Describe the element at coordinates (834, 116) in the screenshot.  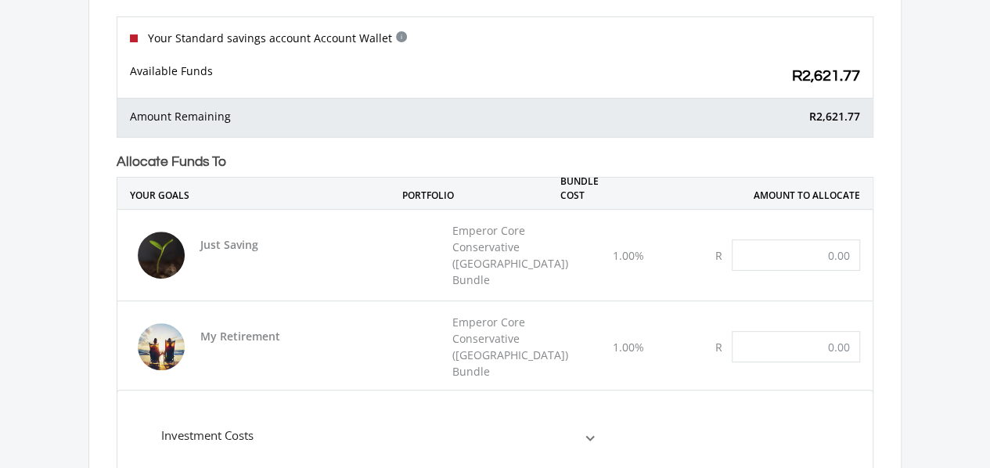
I see `p: R2,621.77` at that location.